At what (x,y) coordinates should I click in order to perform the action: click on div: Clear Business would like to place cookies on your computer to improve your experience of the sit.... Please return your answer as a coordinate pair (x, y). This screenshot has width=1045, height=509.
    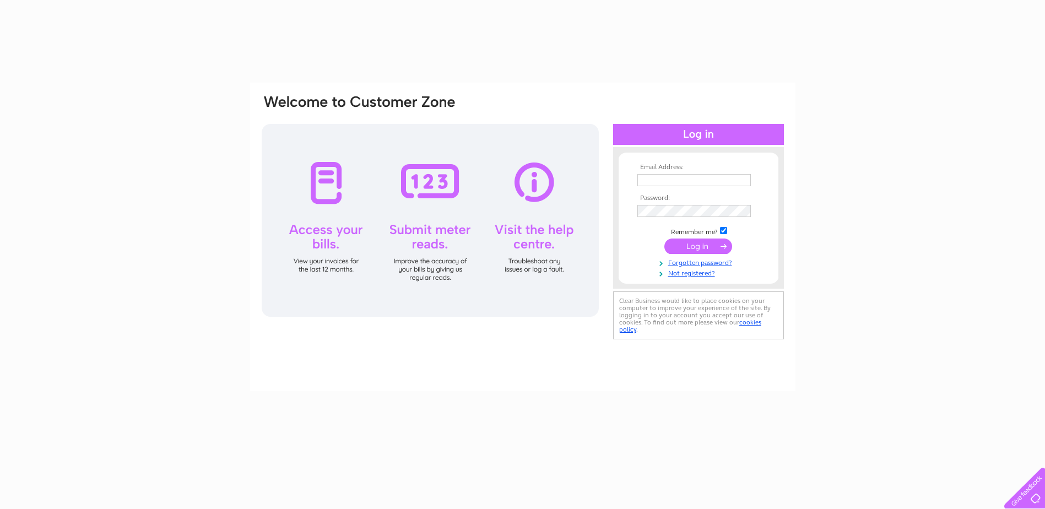
    Looking at the image, I should click on (698, 315).